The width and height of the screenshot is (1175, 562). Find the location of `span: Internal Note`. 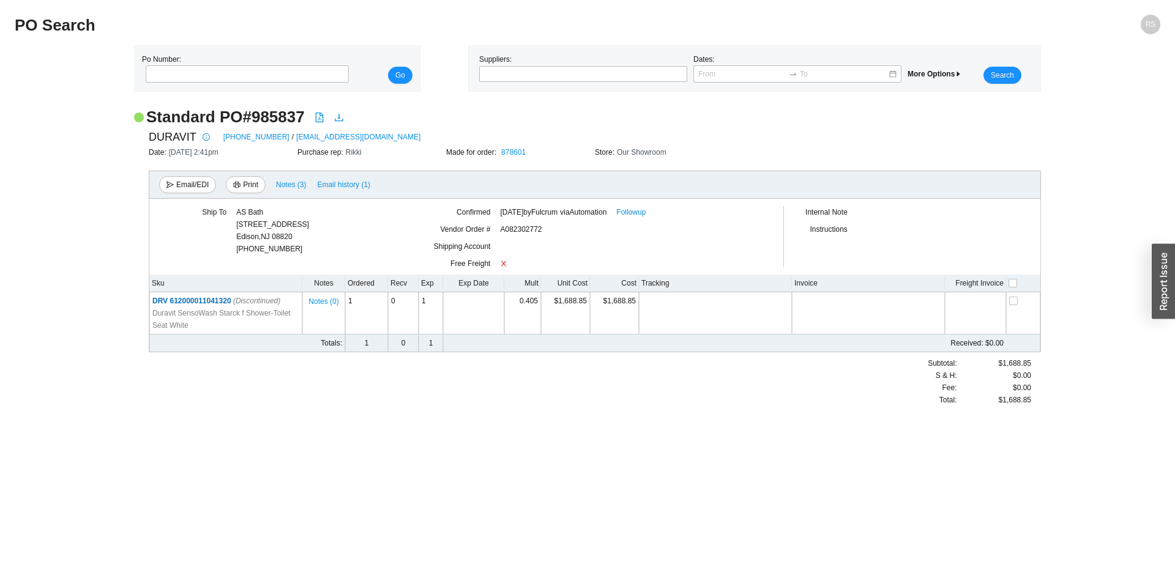

span: Internal Note is located at coordinates (826, 212).